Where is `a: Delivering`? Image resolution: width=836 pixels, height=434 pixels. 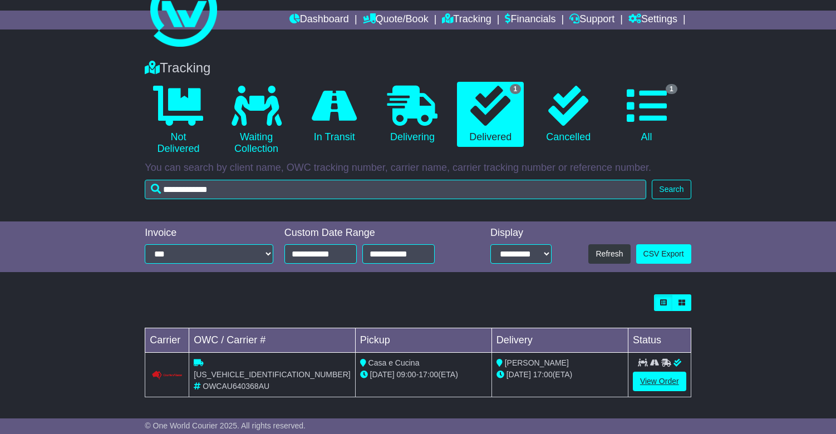
a: Delivering is located at coordinates (413, 115).